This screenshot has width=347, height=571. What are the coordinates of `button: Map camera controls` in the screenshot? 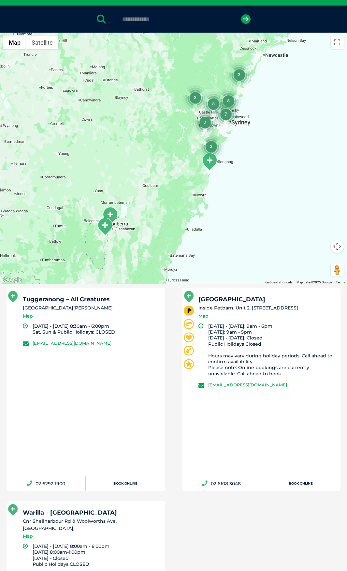 It's located at (338, 247).